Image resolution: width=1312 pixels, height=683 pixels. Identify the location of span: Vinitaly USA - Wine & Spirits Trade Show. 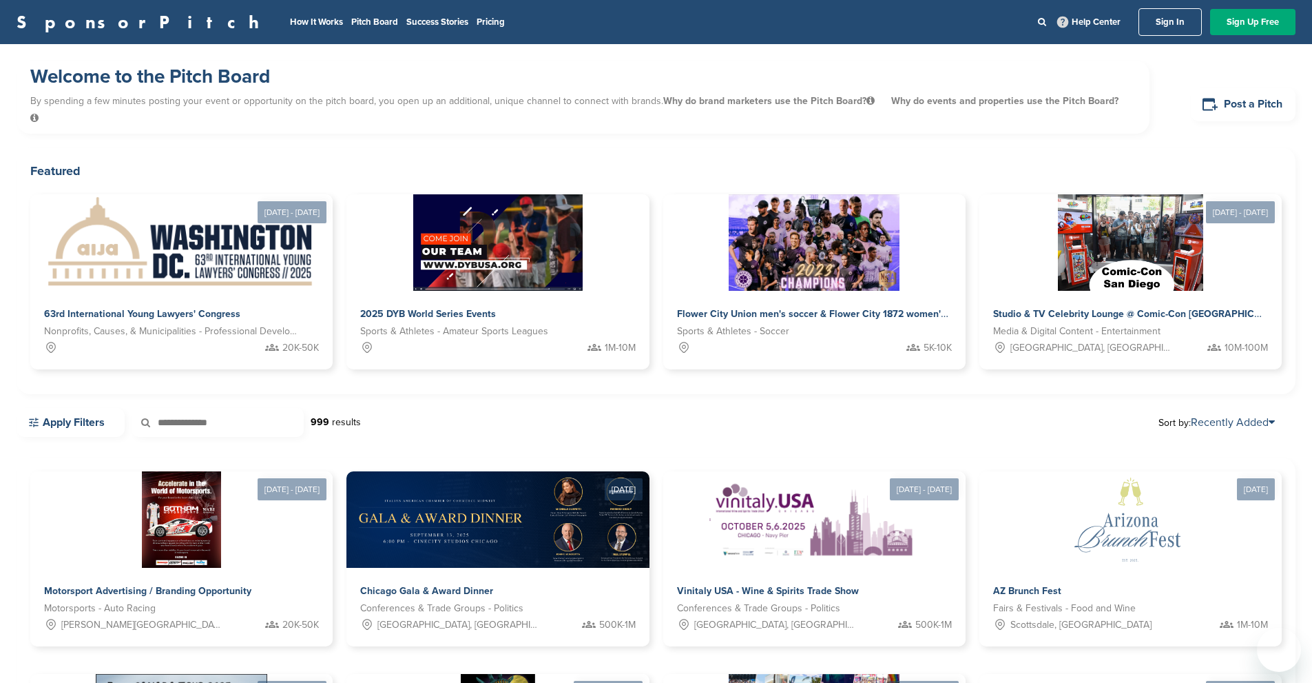
(768, 590).